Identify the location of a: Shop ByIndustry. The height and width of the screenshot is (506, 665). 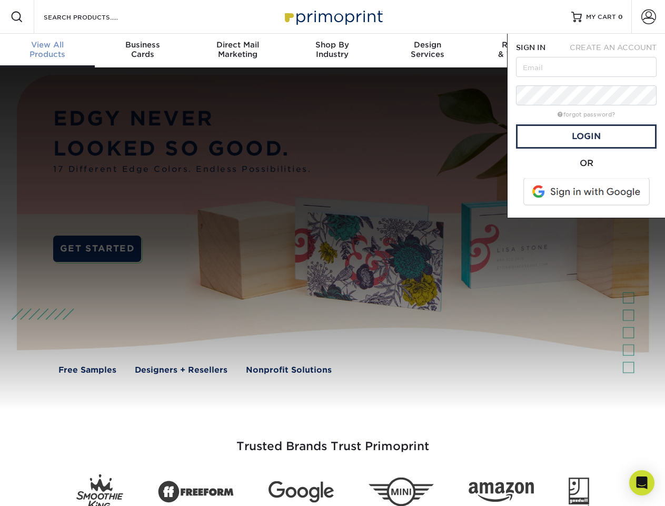
(332, 51).